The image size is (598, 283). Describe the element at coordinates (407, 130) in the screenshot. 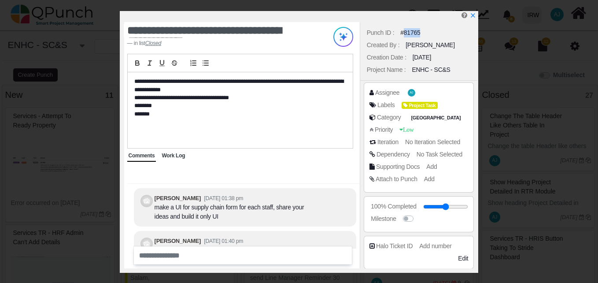

I see `span: Low` at that location.